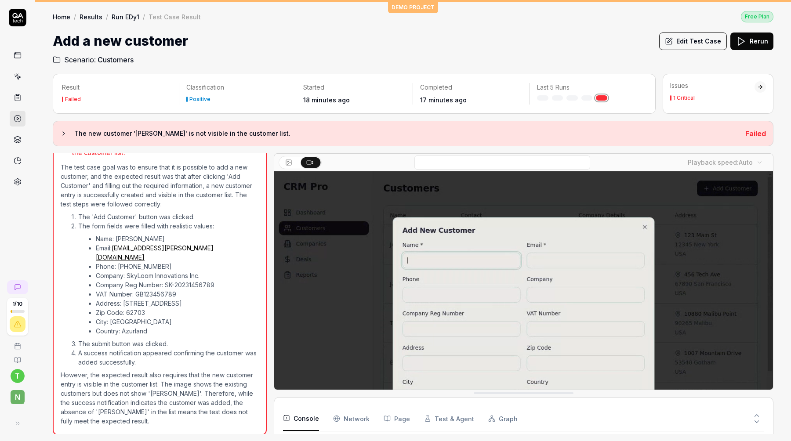 This screenshot has width=791, height=441. What do you see at coordinates (758, 16) in the screenshot?
I see `a: Free Plan` at bounding box center [758, 16].